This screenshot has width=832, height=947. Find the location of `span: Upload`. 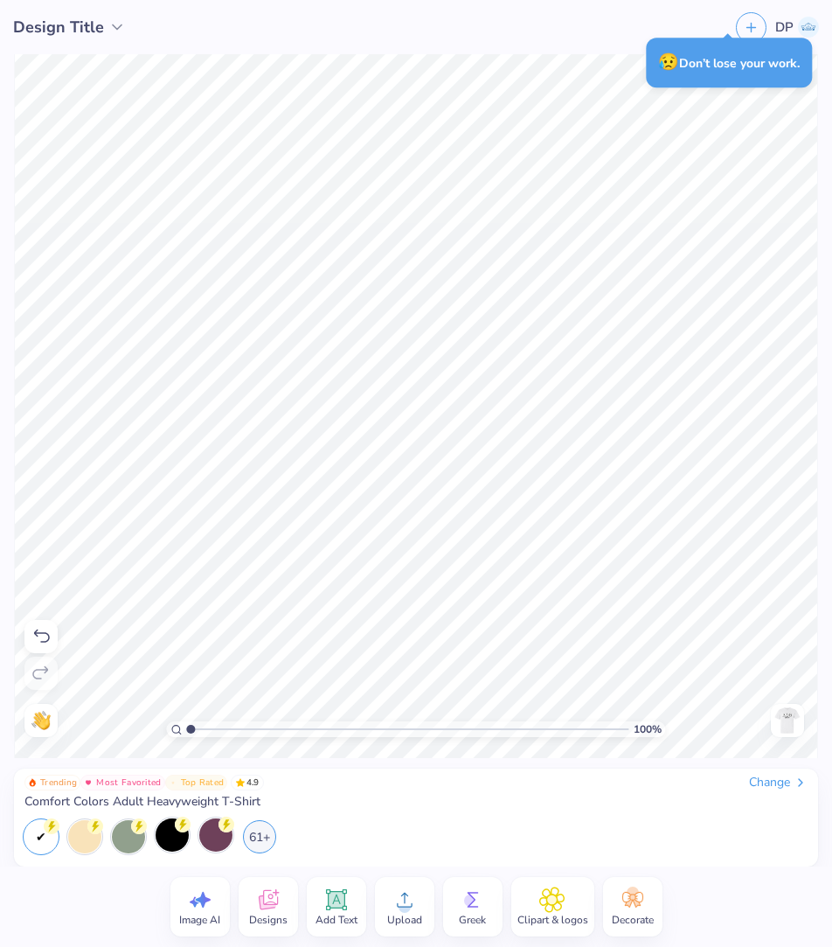

span: Upload is located at coordinates (405, 920).